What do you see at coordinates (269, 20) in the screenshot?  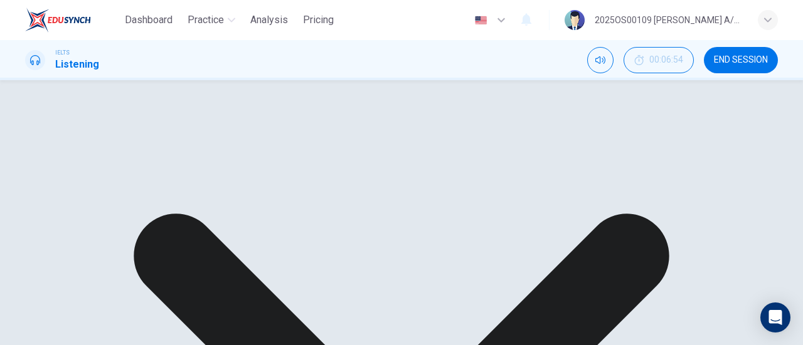 I see `span: Analysis` at bounding box center [269, 20].